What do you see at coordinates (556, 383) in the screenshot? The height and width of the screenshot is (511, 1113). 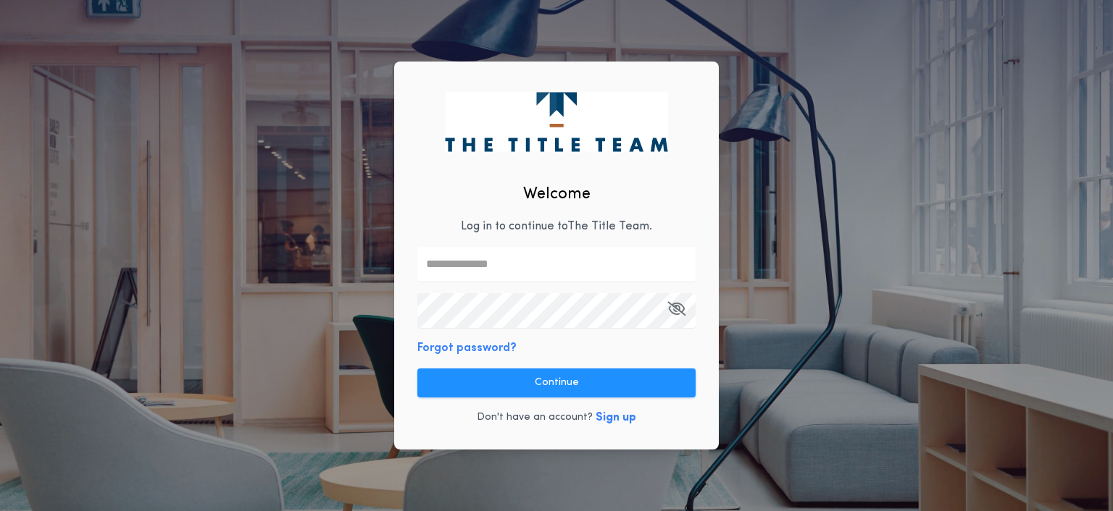 I see `button: Continue` at bounding box center [556, 383].